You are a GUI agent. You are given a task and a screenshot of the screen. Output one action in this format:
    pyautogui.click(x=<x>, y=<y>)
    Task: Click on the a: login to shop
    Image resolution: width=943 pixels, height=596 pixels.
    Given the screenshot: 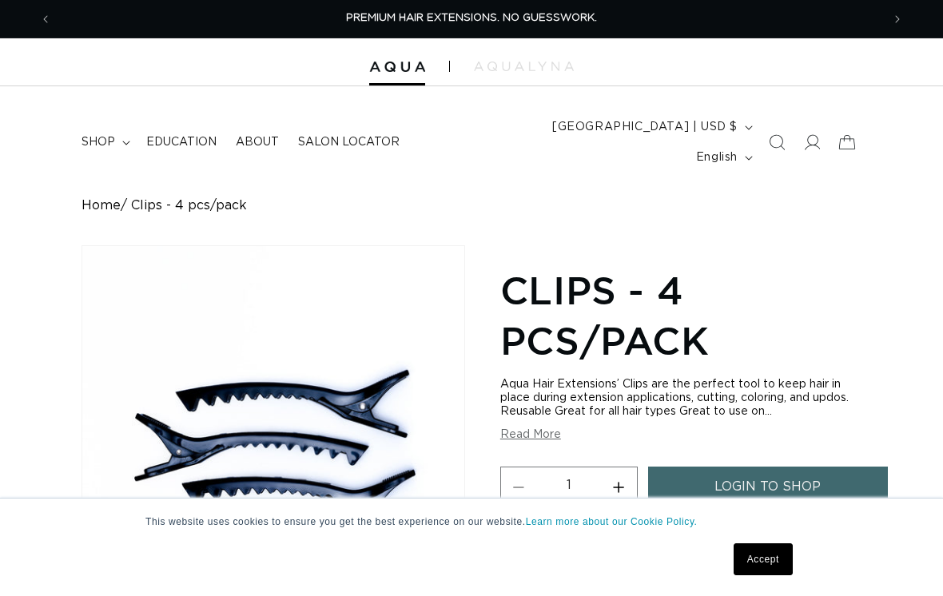 What is the action you would take?
    pyautogui.click(x=768, y=487)
    